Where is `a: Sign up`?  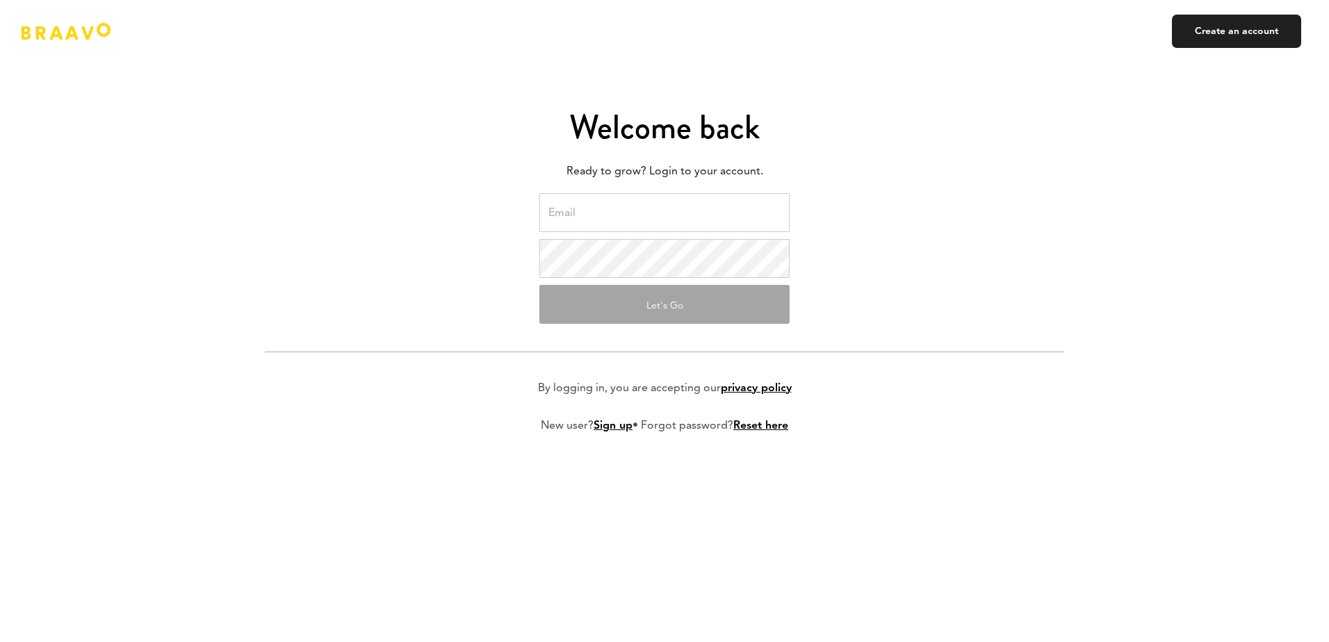
a: Sign up is located at coordinates (613, 426).